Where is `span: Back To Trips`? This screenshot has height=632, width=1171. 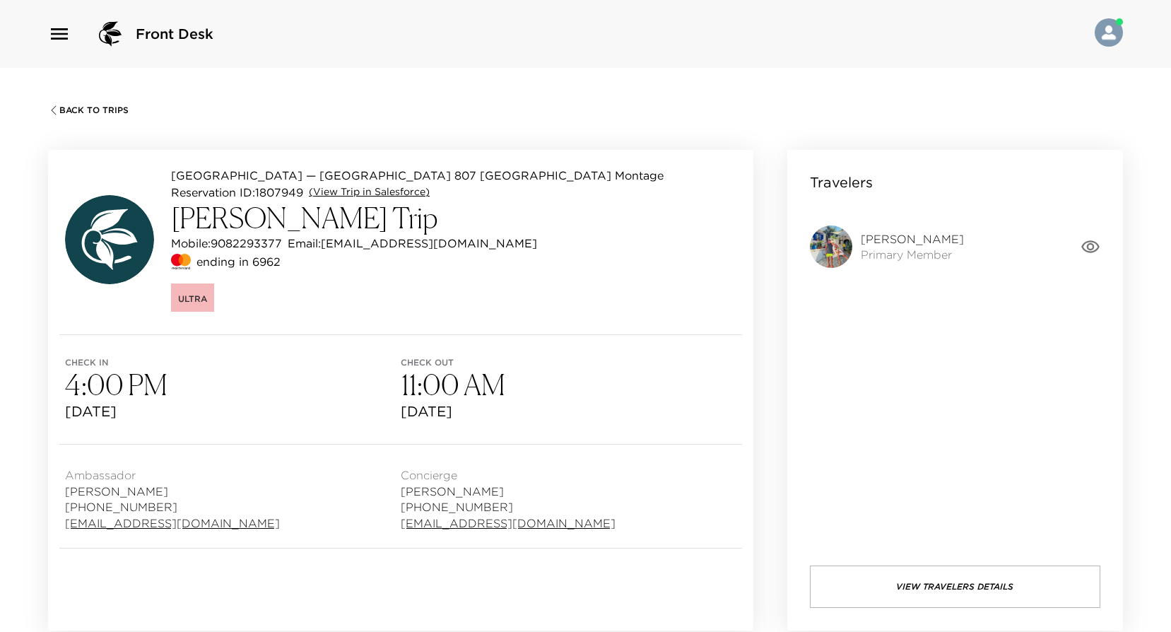 span: Back To Trips is located at coordinates (94, 110).